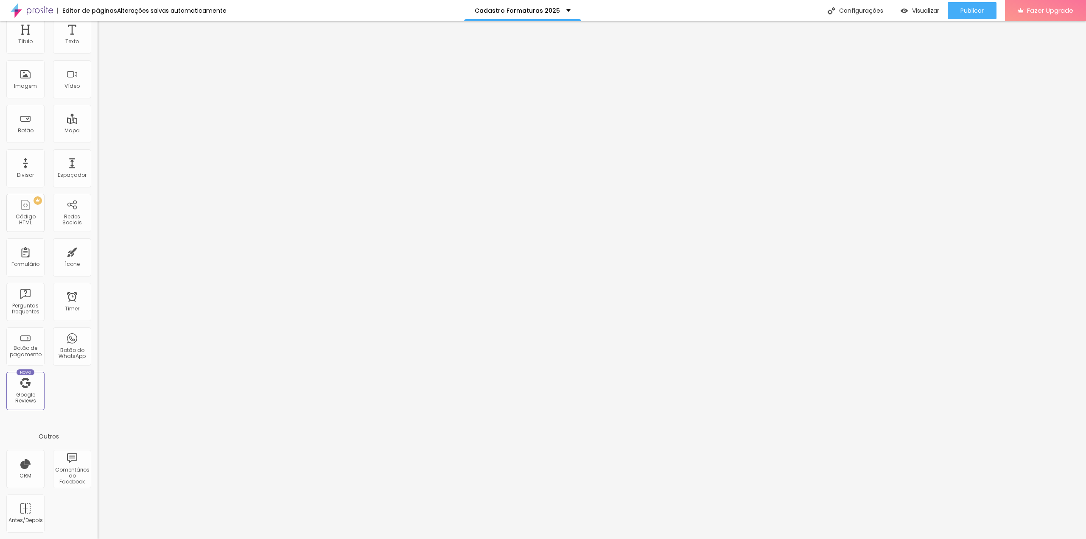 Image resolution: width=1086 pixels, height=539 pixels. What do you see at coordinates (972, 11) in the screenshot?
I see `button: Publicar` at bounding box center [972, 11].